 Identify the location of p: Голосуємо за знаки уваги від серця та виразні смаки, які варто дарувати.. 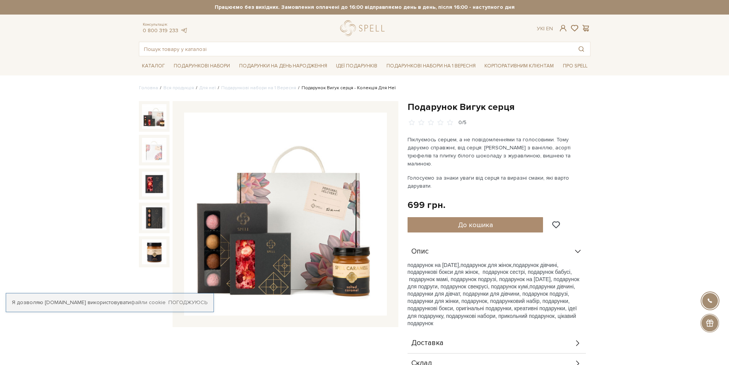
(497, 182).